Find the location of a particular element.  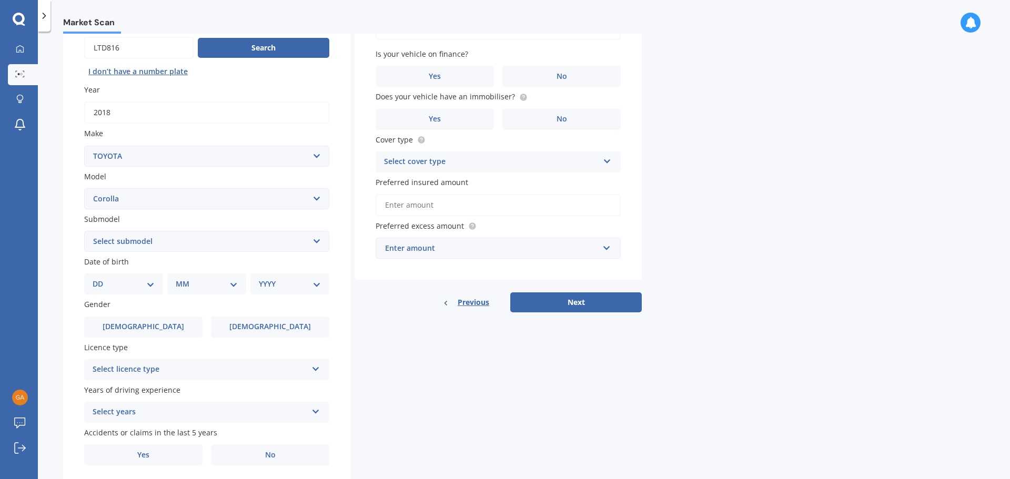

div: Select cover type is located at coordinates (491, 162).